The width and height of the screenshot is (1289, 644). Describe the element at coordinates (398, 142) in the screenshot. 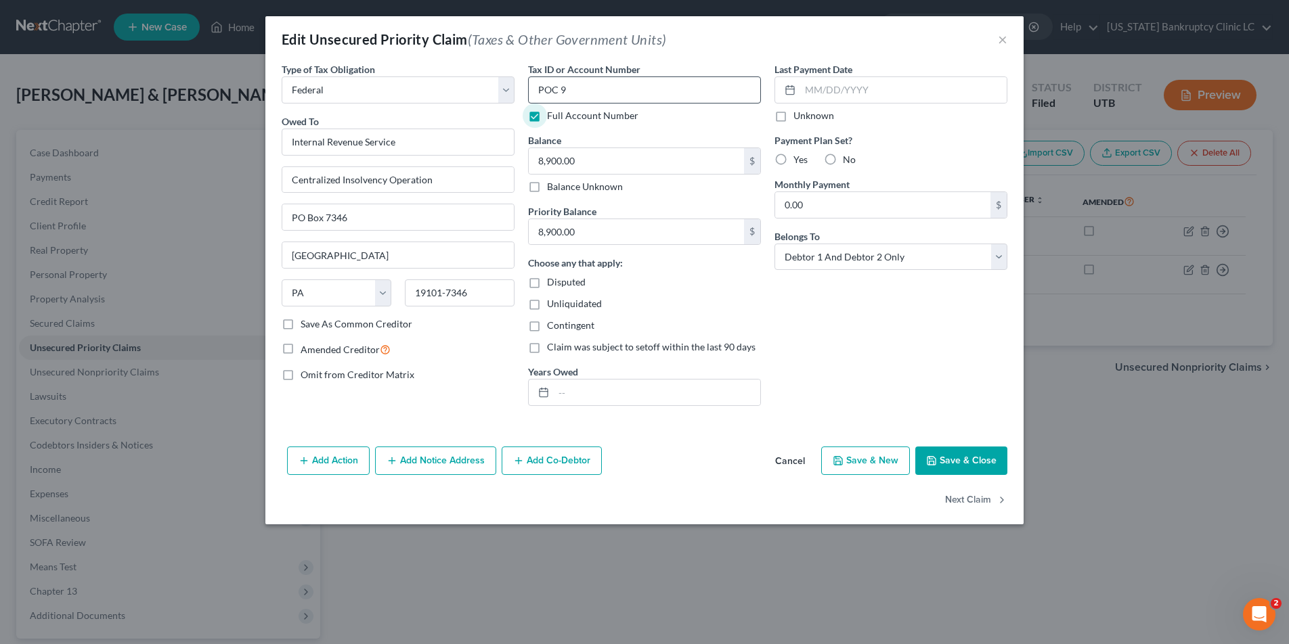

I see `input: Search creditor by name...` at that location.